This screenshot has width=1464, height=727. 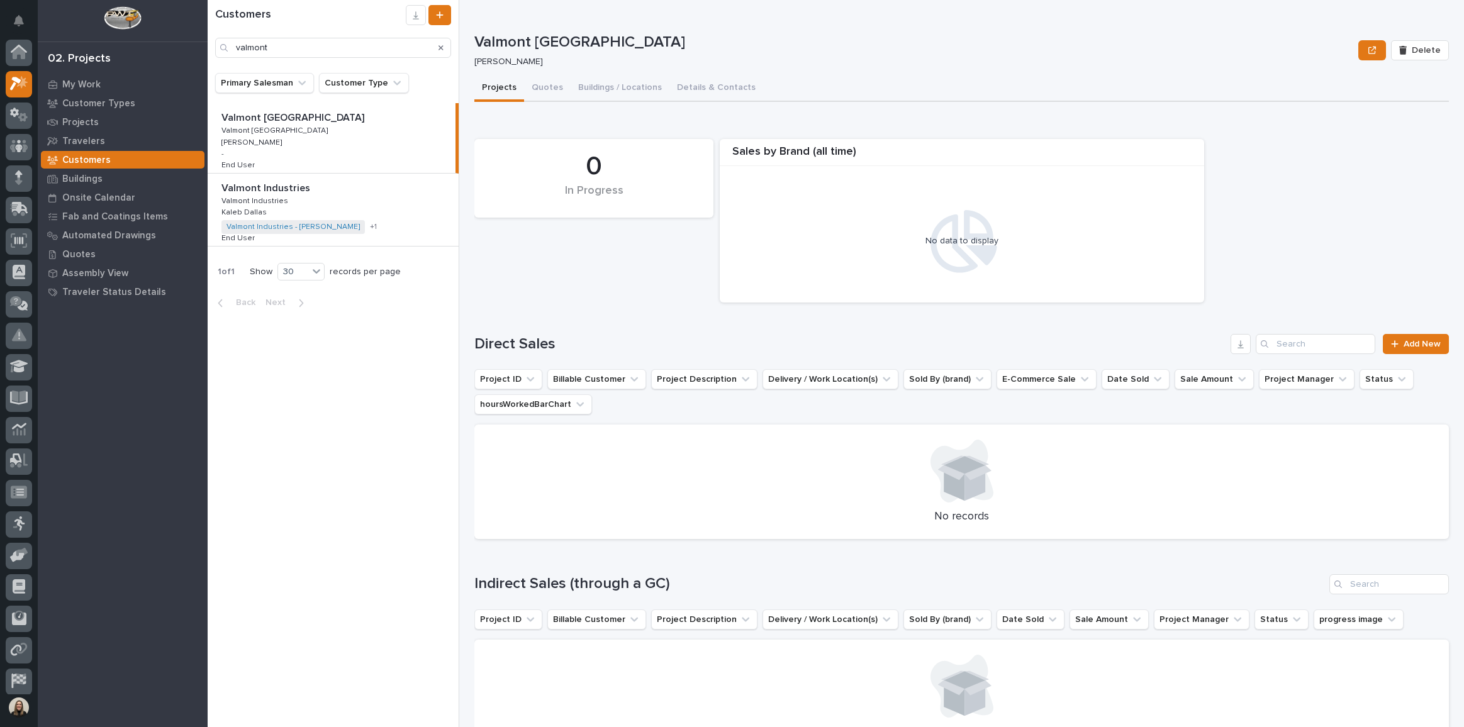 I want to click on h1: Direct Sales, so click(x=850, y=344).